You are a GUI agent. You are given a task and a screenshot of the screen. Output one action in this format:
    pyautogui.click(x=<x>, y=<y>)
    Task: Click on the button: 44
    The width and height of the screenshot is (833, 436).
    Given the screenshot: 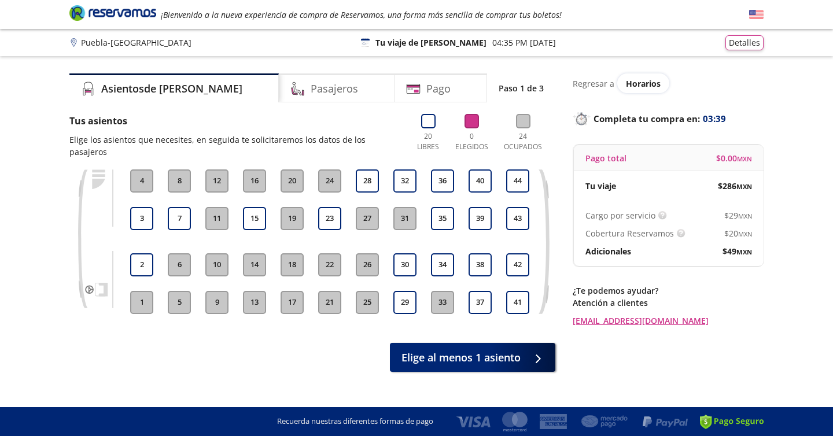 What is the action you would take?
    pyautogui.click(x=518, y=181)
    